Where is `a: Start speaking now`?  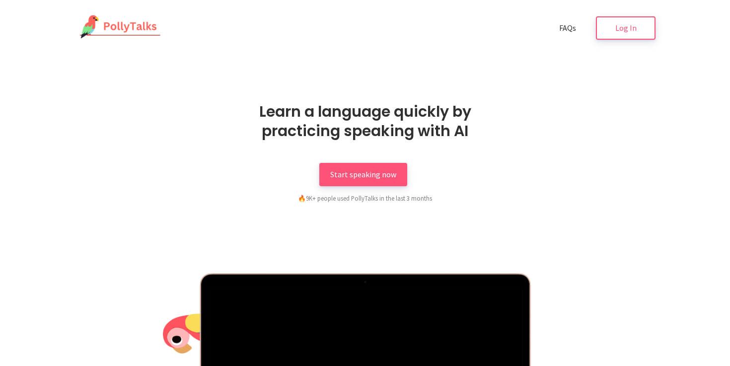
a: Start speaking now is located at coordinates (363, 174).